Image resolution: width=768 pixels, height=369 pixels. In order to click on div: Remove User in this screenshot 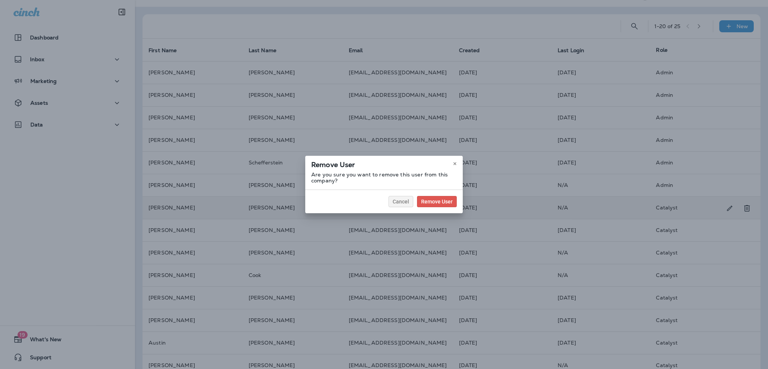, I will do `click(384, 164)`.